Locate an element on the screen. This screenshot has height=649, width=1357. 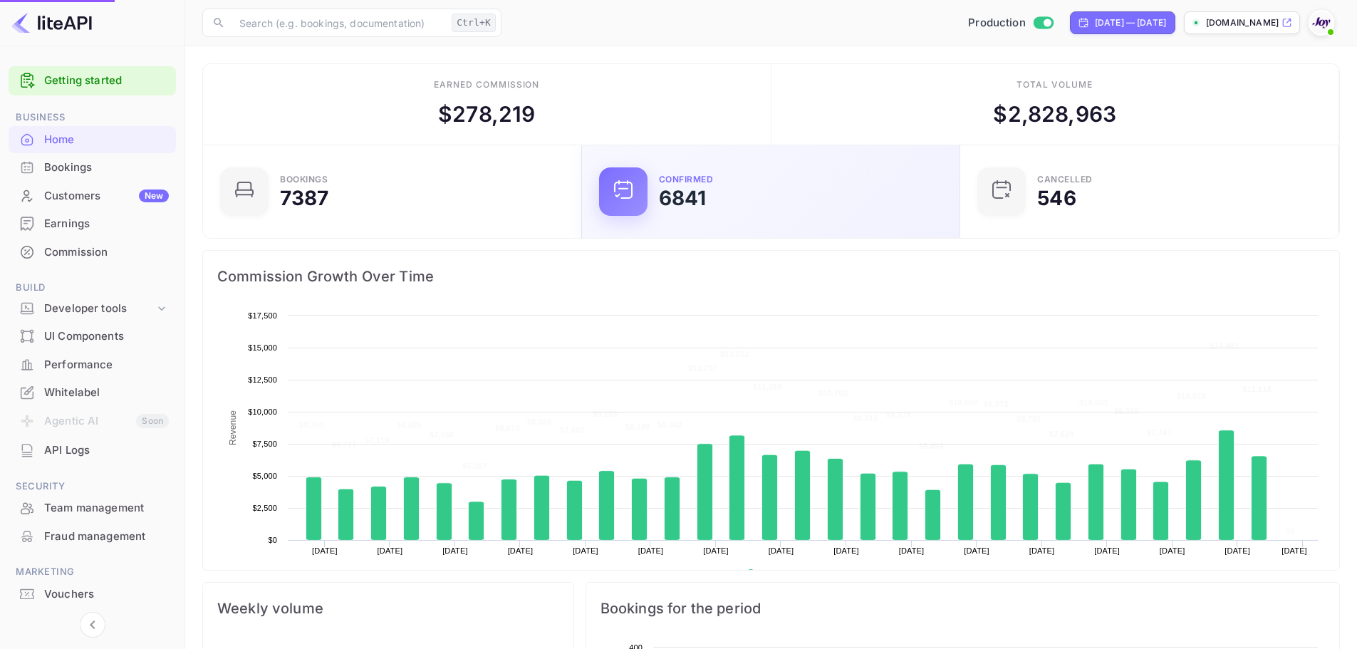
div: Earned commission is located at coordinates (487, 85).